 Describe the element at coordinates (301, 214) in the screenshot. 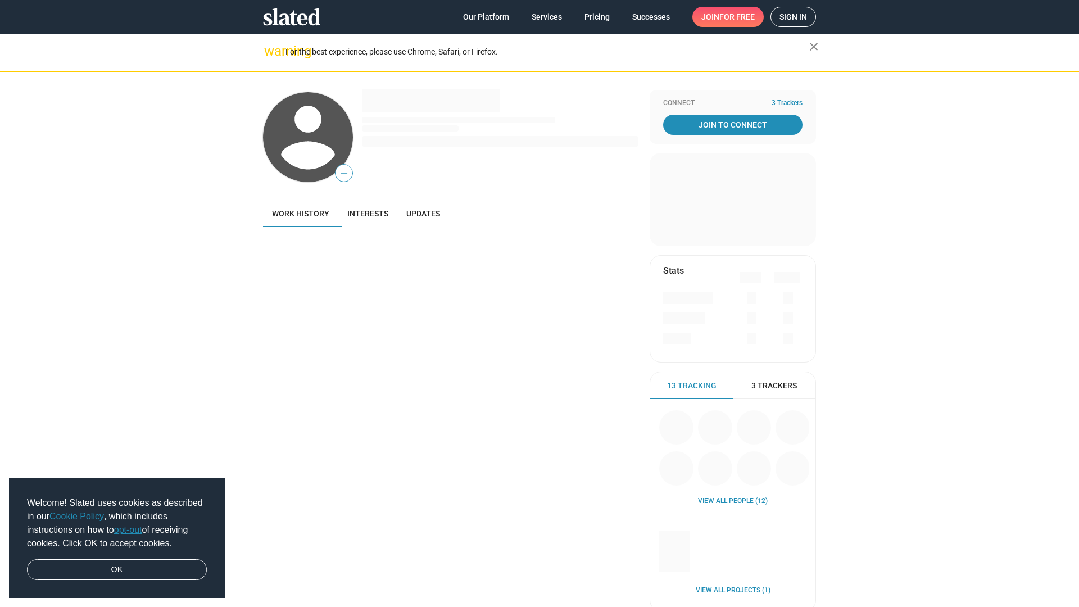

I see `span: Work history` at that location.